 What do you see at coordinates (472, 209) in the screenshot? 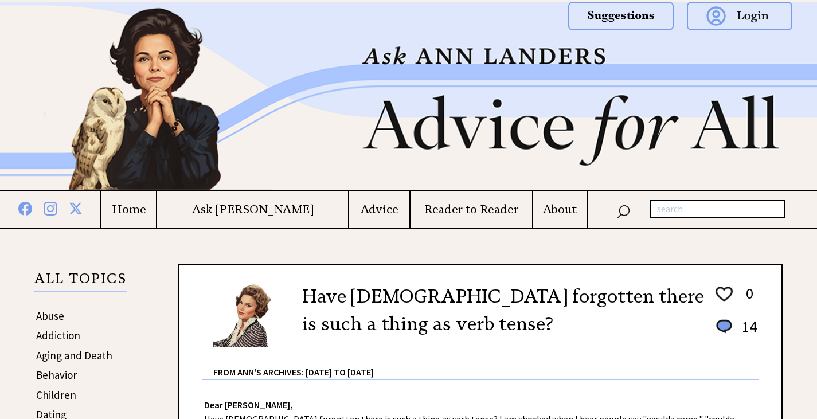
I see `h4: Reader to Reader` at bounding box center [472, 209].